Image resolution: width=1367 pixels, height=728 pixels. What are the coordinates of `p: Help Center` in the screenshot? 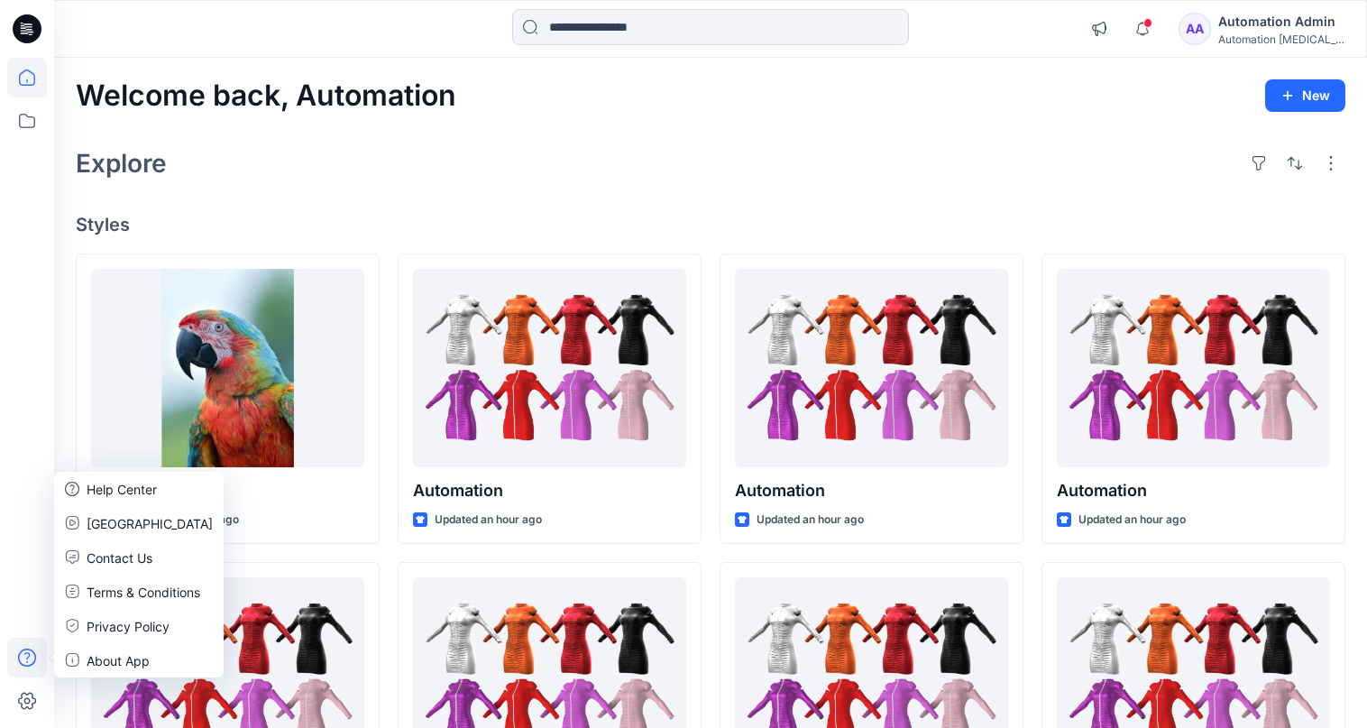 It's located at (122, 489).